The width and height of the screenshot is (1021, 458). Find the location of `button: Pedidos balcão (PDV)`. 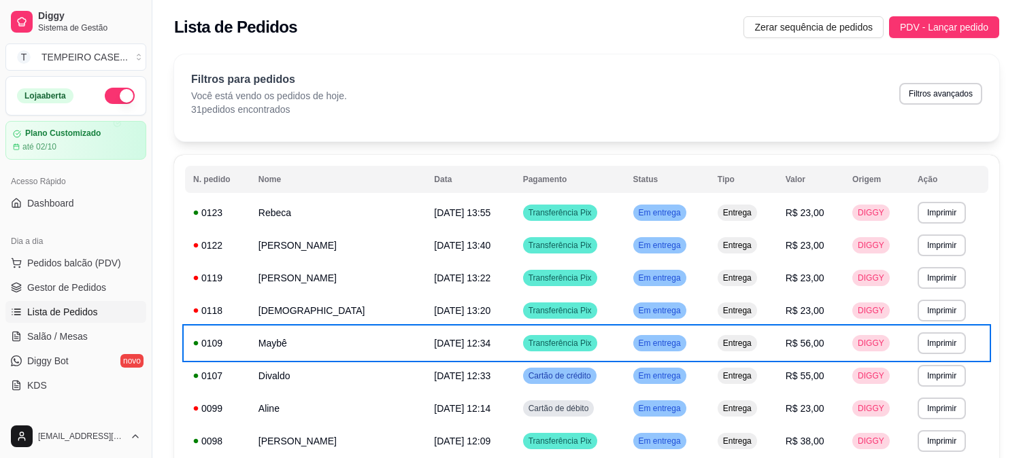

button: Pedidos balcão (PDV) is located at coordinates (75, 263).